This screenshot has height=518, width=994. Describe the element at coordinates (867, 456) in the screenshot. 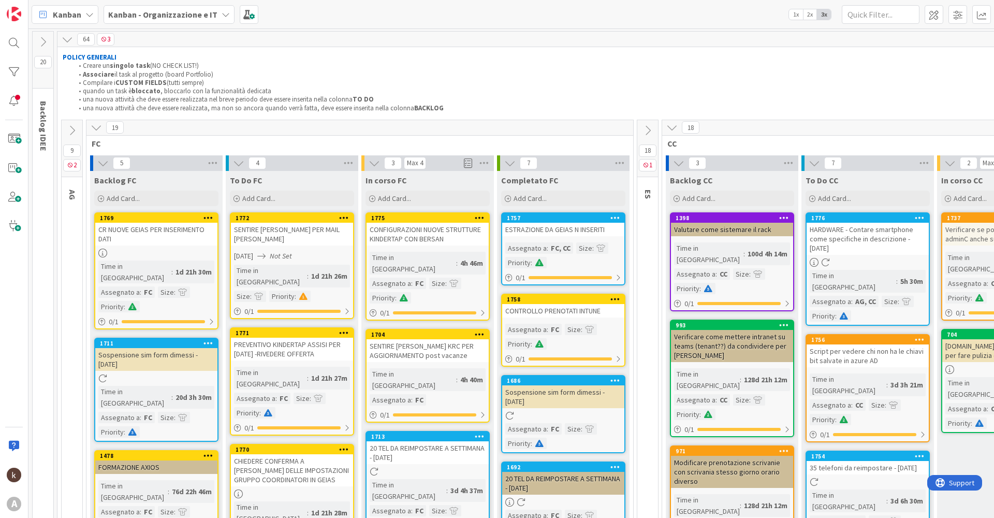

I see `div: 1754` at that location.